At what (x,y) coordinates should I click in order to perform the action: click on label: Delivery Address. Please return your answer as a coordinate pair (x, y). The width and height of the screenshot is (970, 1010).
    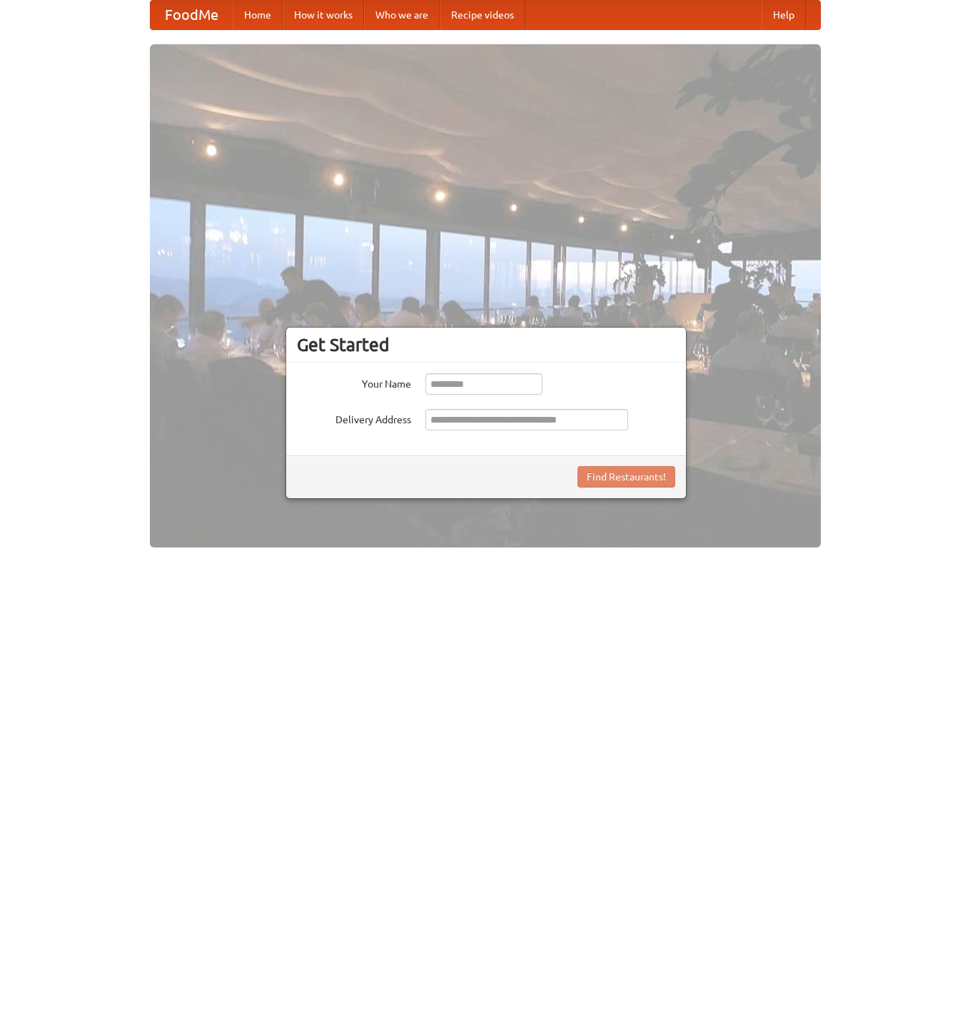
    Looking at the image, I should click on (354, 417).